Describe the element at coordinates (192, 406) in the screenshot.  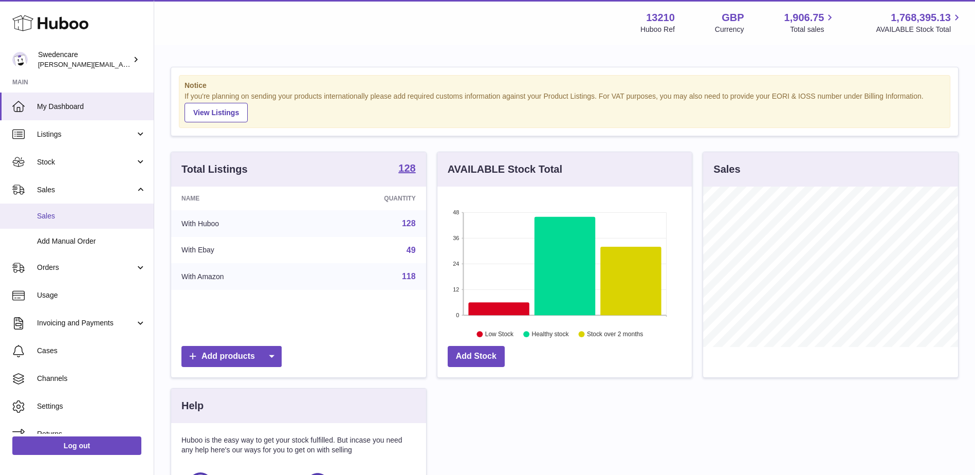
I see `h3: Help` at that location.